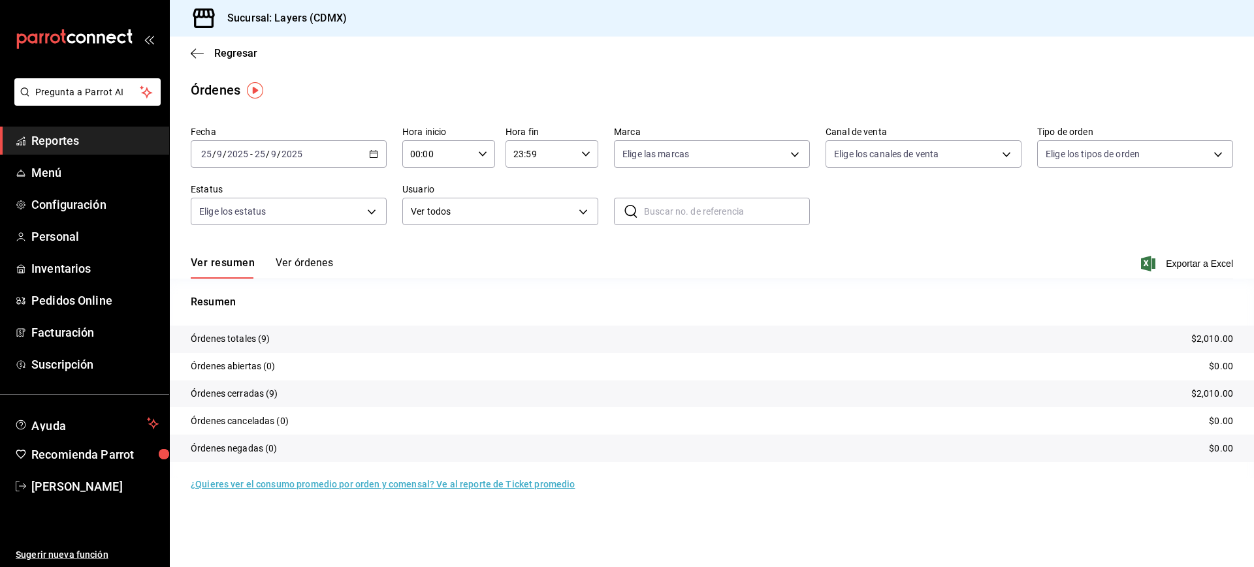 The image size is (1254, 567). What do you see at coordinates (712, 132) in the screenshot?
I see `label: Marca` at bounding box center [712, 132].